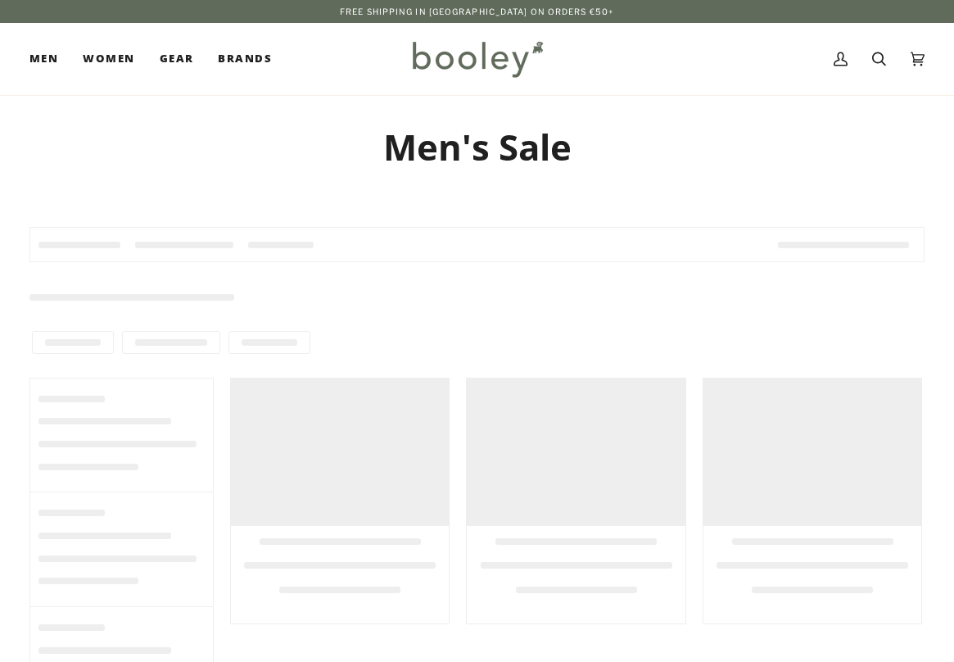 This screenshot has width=954, height=662. I want to click on a: Men, so click(50, 59).